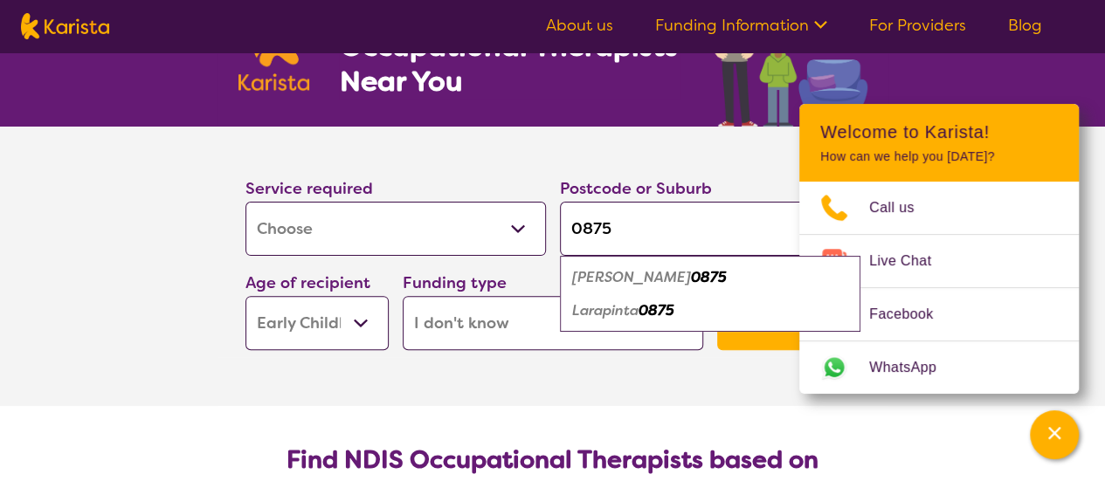 This screenshot has width=1105, height=481. I want to click on span: Live Chat, so click(910, 261).